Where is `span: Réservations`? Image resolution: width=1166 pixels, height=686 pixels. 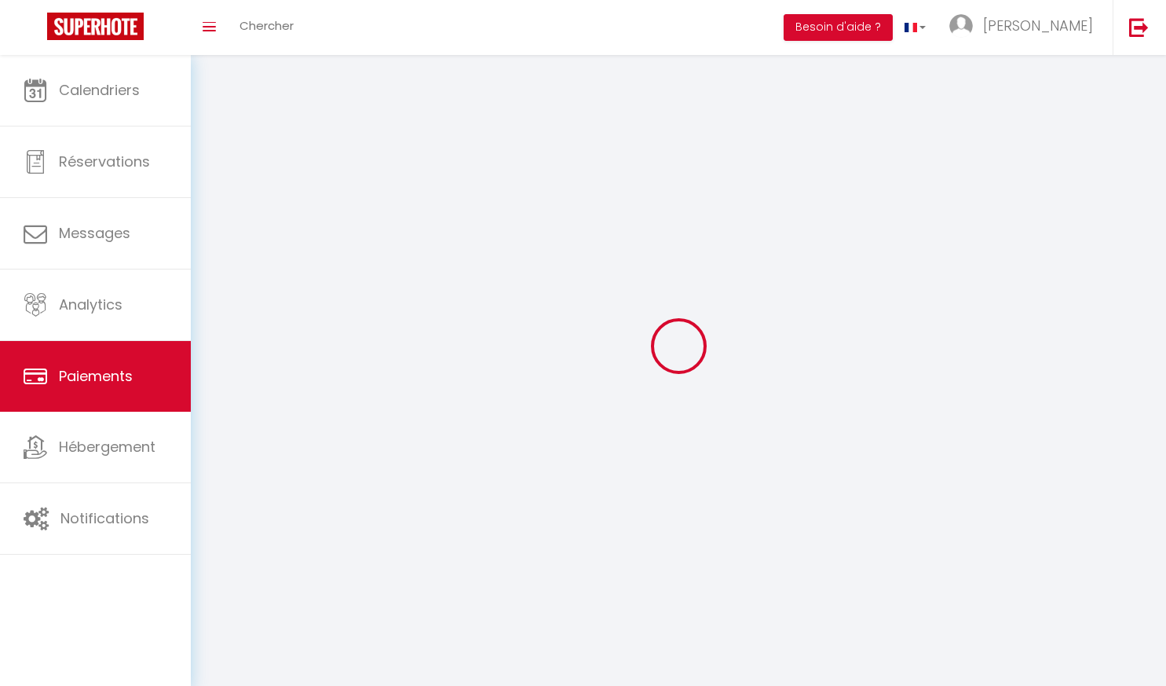
span: Réservations is located at coordinates (104, 161).